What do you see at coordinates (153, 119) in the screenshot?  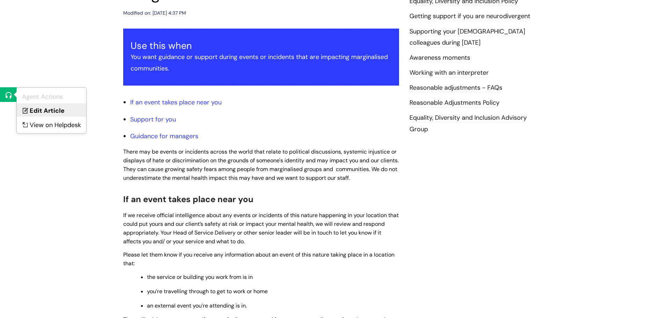 I see `a: Support for you` at bounding box center [153, 119].